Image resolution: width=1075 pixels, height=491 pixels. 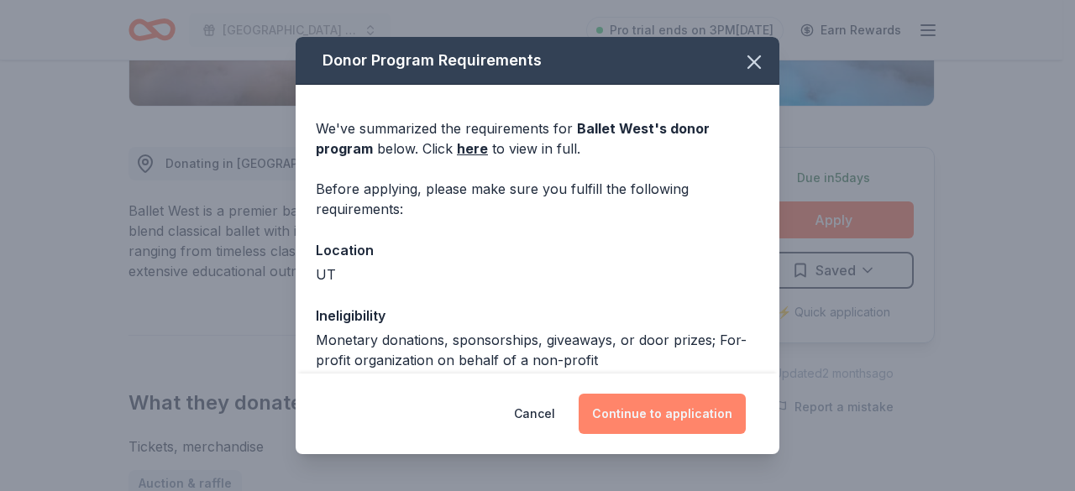 What do you see at coordinates (538, 250) in the screenshot?
I see `div: Location` at bounding box center [538, 250].